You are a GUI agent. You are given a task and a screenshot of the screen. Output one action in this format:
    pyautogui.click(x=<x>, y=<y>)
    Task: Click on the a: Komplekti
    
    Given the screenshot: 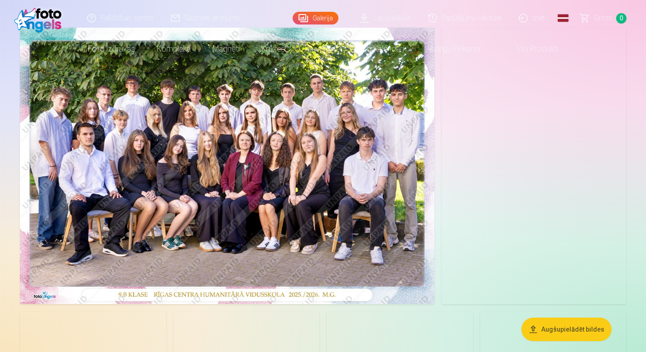 What is the action you would take?
    pyautogui.click(x=173, y=49)
    